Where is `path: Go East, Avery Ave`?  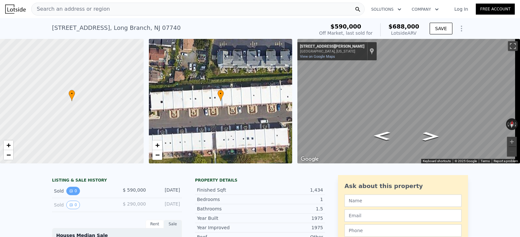 path: Go East, Avery Ave is located at coordinates (430, 136).